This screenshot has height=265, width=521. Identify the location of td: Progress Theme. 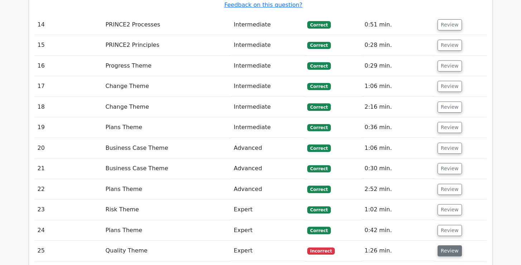
(167, 66).